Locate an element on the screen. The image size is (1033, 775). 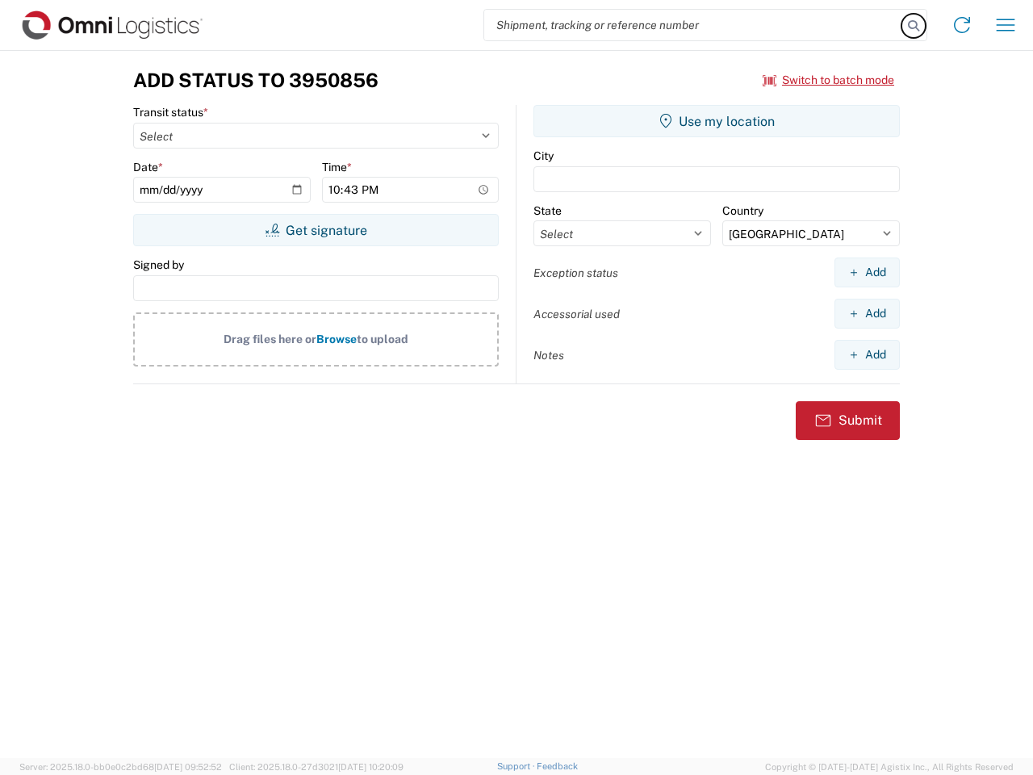
label: Notes is located at coordinates (549, 355).